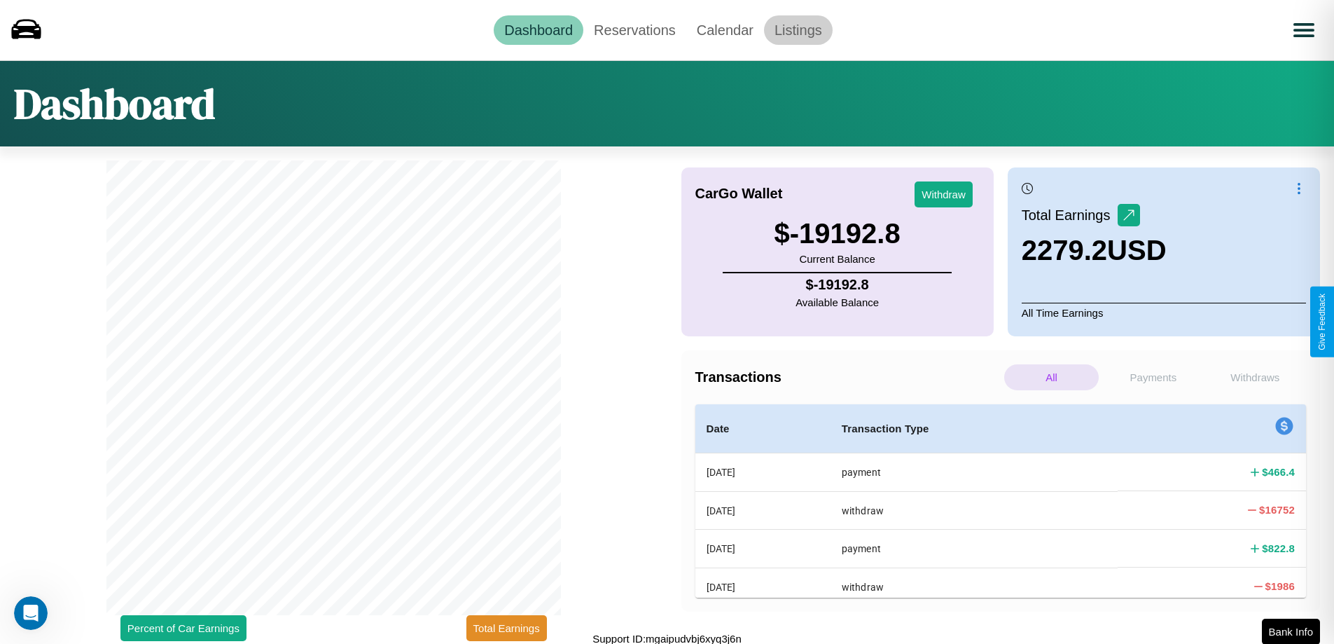 The height and width of the screenshot is (644, 1334). Describe the element at coordinates (837, 284) in the screenshot. I see `h4: $ -19192.8` at that location.